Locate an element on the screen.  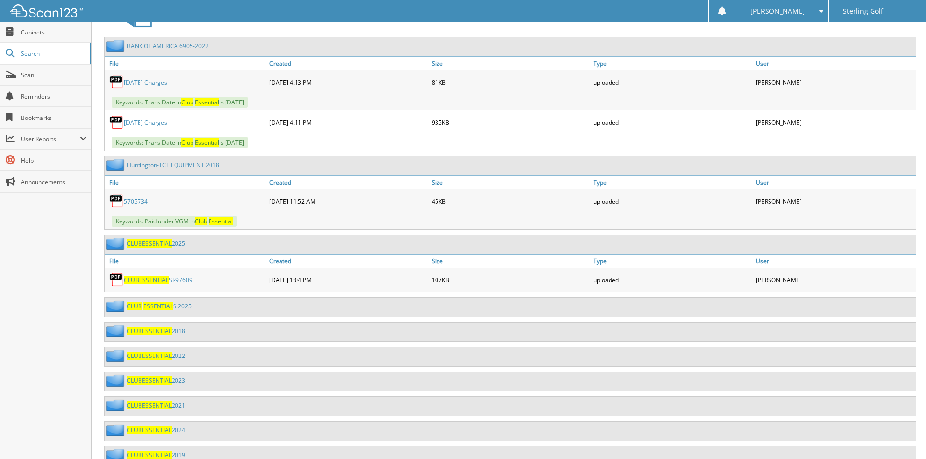
a: 5705734 is located at coordinates (136, 201).